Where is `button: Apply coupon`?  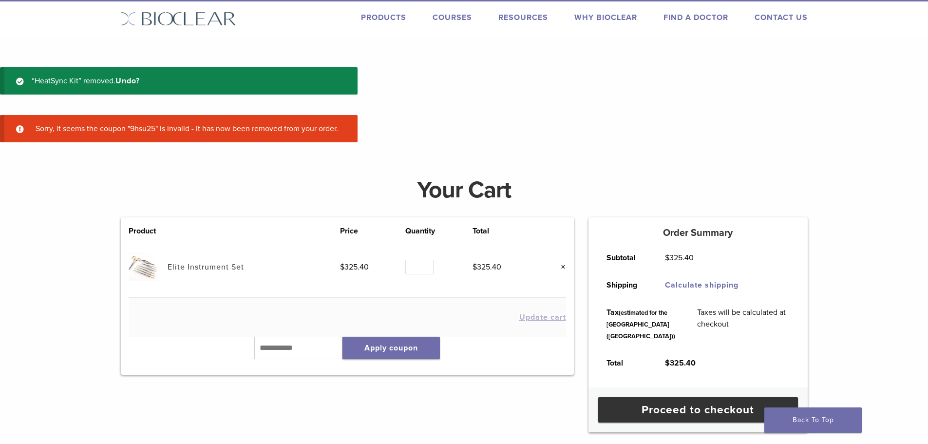 button: Apply coupon is located at coordinates (391, 348).